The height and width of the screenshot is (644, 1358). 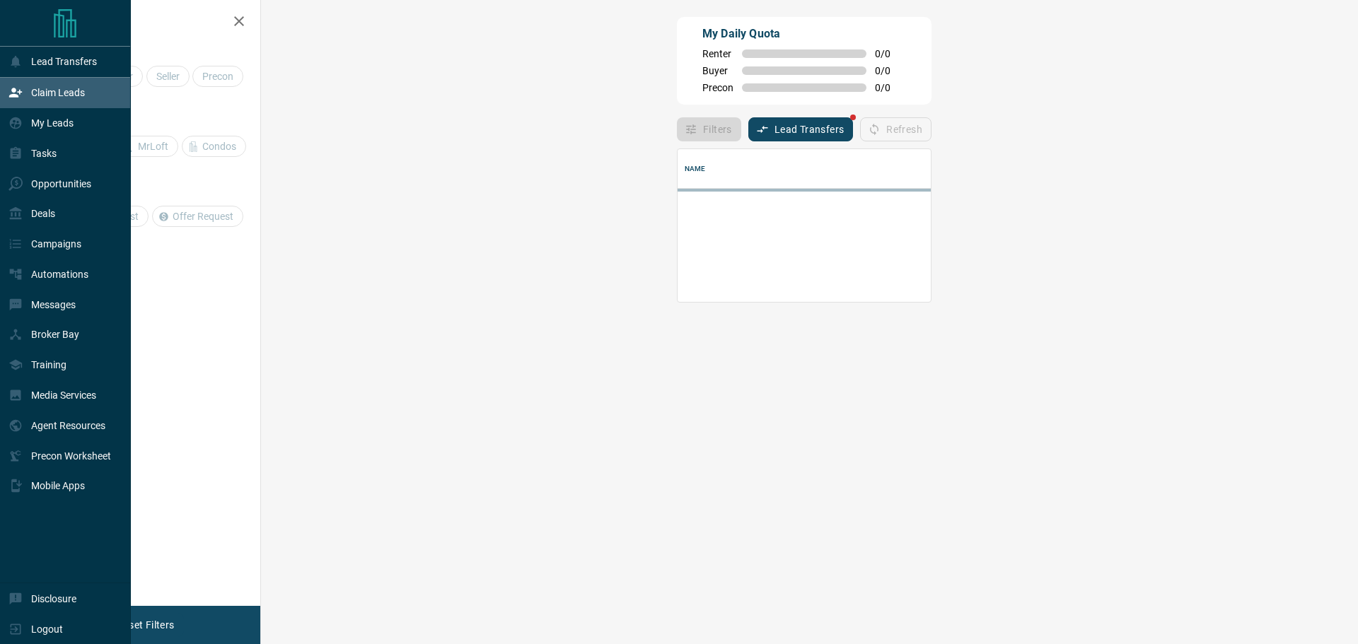 I want to click on span: Precon, so click(x=718, y=88).